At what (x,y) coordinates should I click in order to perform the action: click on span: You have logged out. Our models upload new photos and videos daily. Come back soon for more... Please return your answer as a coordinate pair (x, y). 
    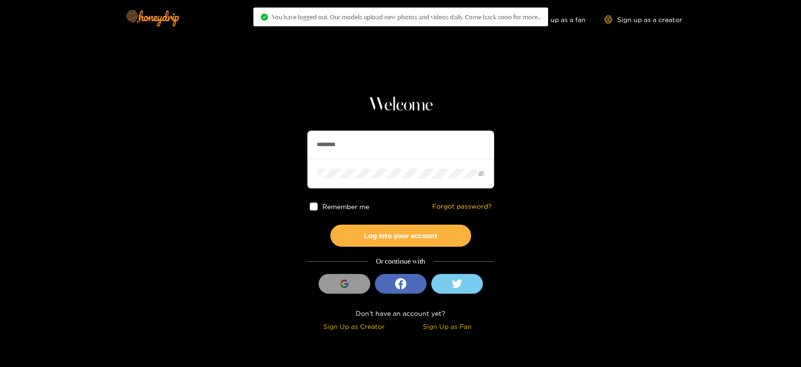
    Looking at the image, I should click on (406, 17).